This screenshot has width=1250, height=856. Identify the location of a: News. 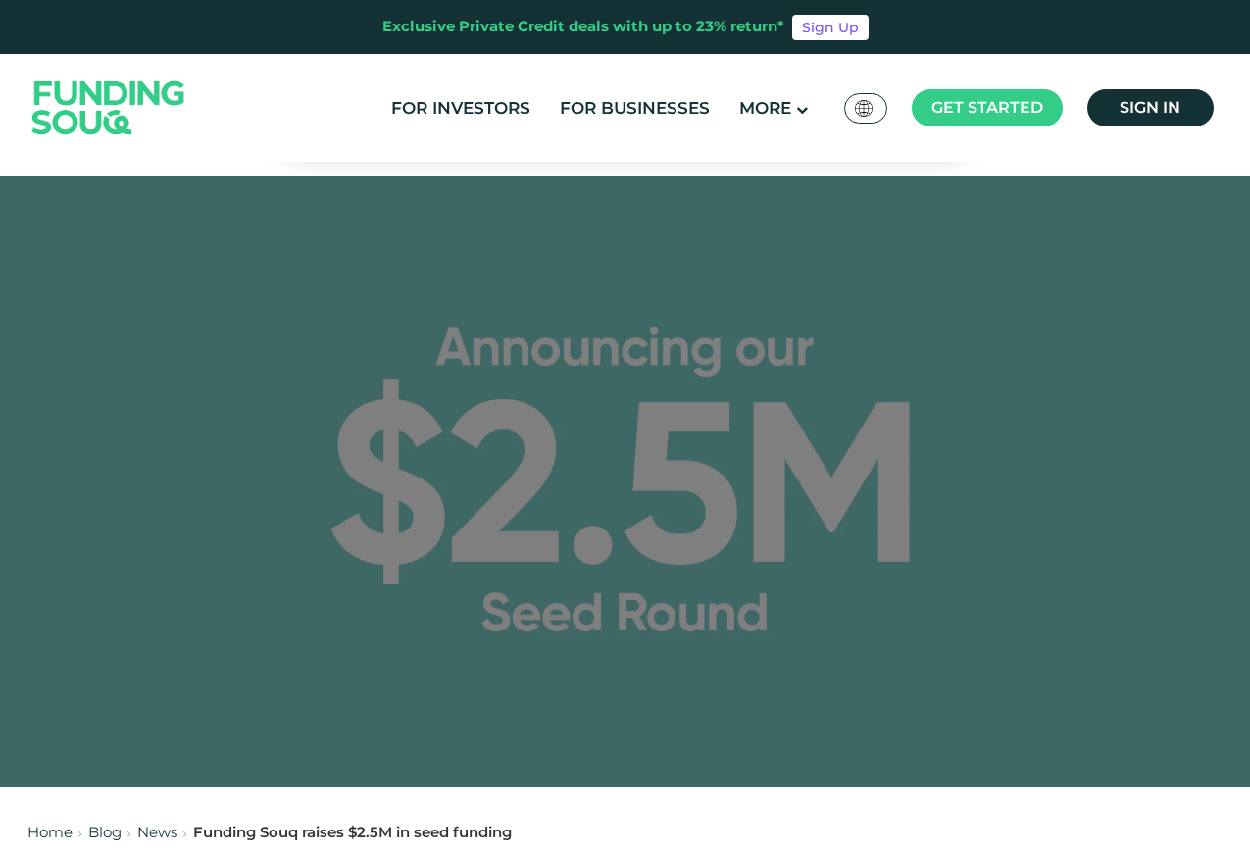
(157, 831).